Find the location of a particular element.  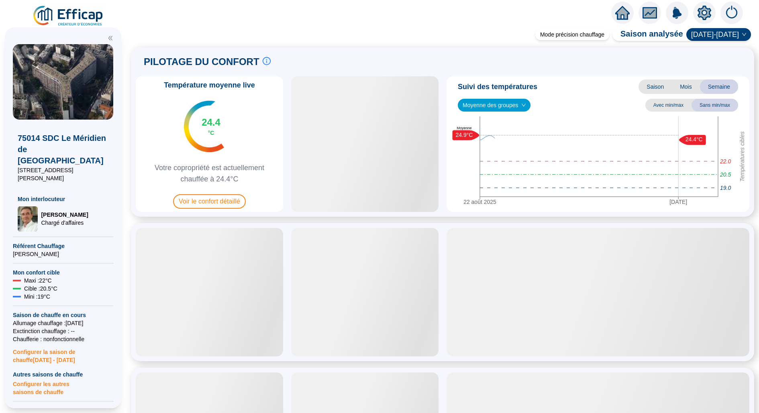

span: 2024-2025 is located at coordinates (719, 35).